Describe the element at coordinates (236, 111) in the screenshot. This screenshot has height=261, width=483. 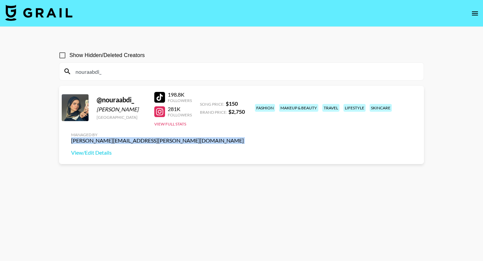
I see `strong: $ 2,750` at that location.